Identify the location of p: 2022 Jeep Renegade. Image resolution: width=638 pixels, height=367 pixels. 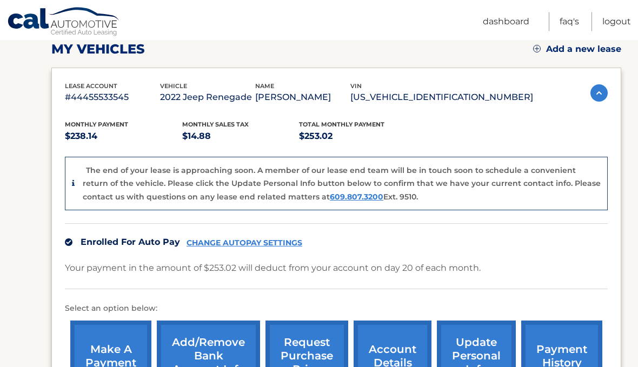
(208, 98).